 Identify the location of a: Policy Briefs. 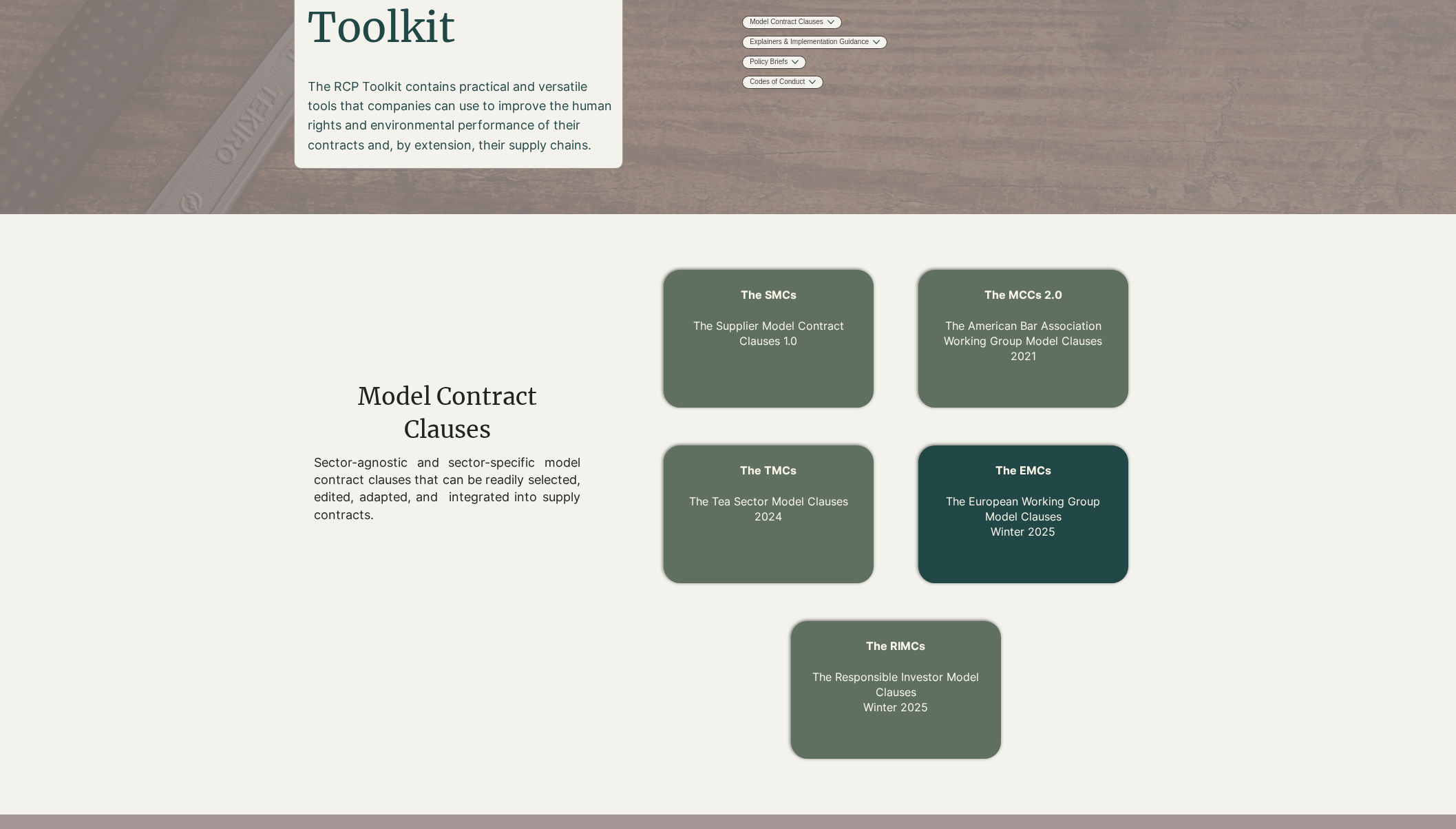
(769, 62).